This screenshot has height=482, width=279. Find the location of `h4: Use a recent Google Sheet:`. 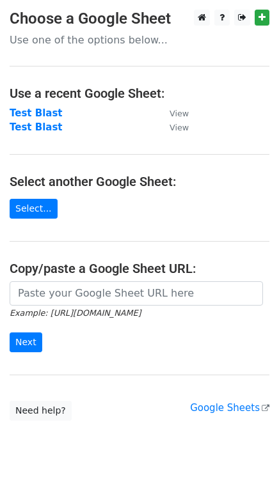

h4: Use a recent Google Sheet: is located at coordinates (139, 93).